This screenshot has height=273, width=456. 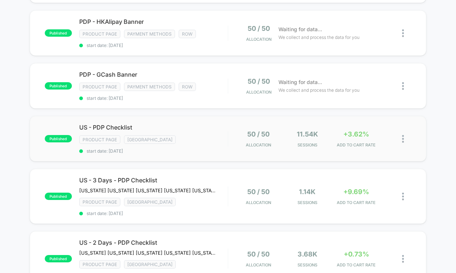 What do you see at coordinates (356, 254) in the screenshot?
I see `span: +0.73%` at bounding box center [356, 254].